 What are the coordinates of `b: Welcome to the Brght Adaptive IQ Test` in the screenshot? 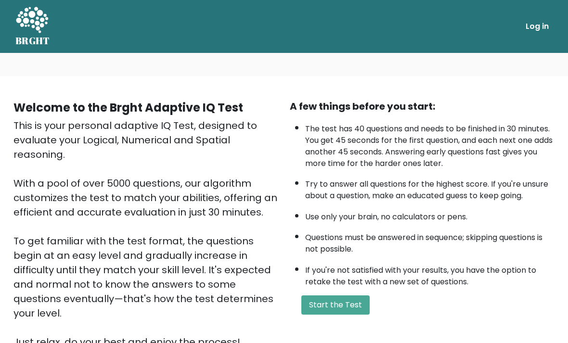 It's located at (128, 107).